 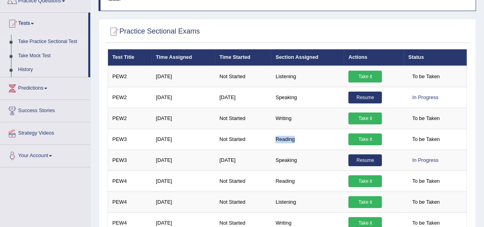 I want to click on a: Your Account, so click(x=45, y=155).